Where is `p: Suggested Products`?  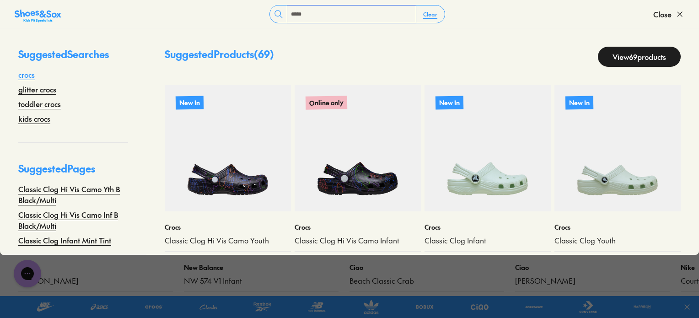 p: Suggested Products is located at coordinates (219, 57).